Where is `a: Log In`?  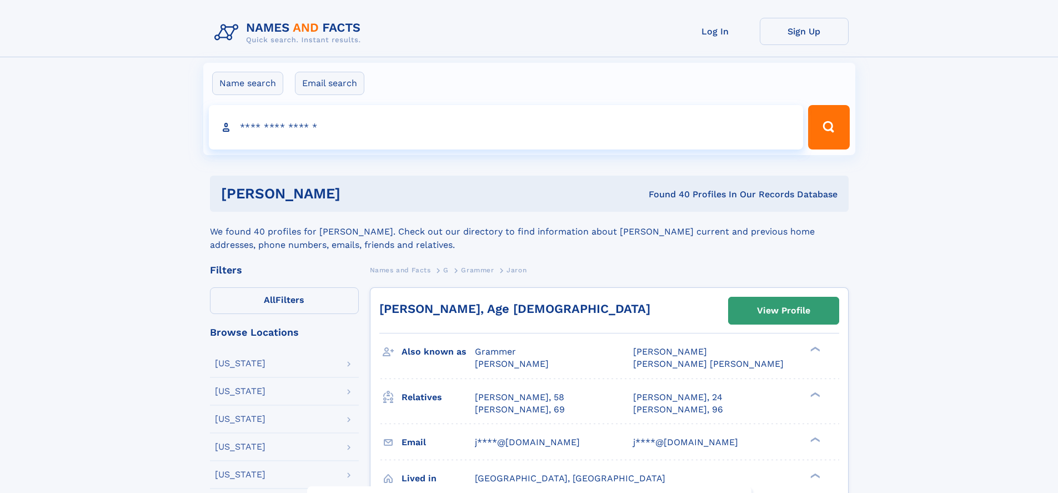 a: Log In is located at coordinates (716, 31).